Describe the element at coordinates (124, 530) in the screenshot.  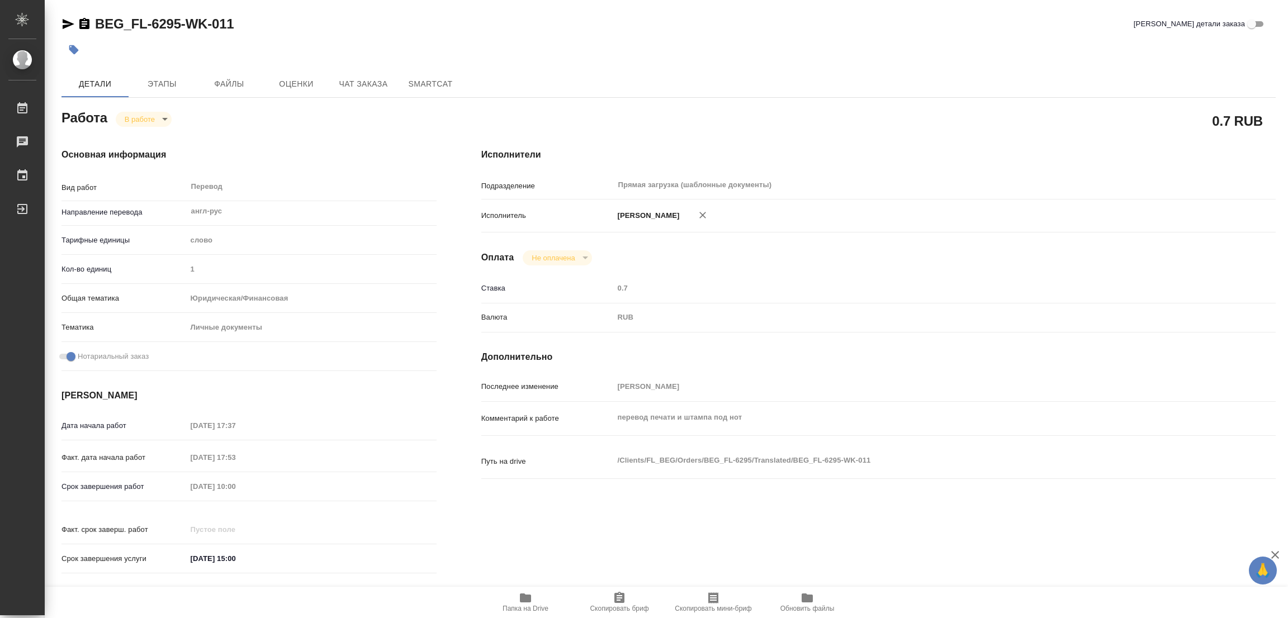
I see `p: Факт. срок заверш. работ` at that location.